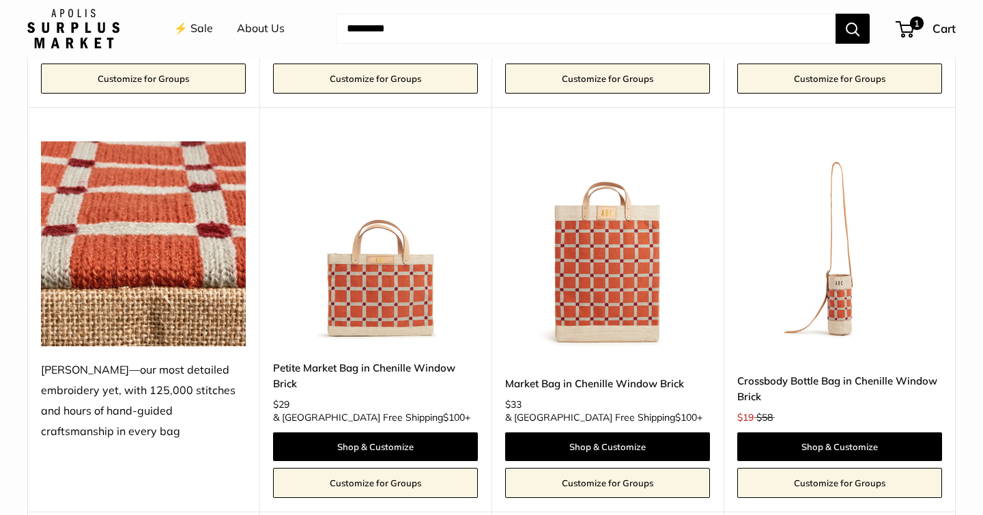 Image resolution: width=983 pixels, height=515 pixels. What do you see at coordinates (608, 244) in the screenshot?
I see `a: Market Bag in Chenille Window BrickMarket Bag in Chenille Window Brick` at bounding box center [608, 244].